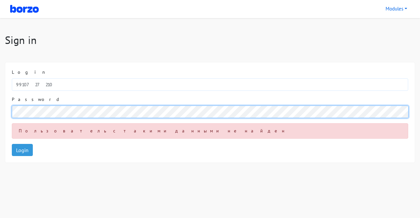 Image resolution: width=420 pixels, height=218 pixels. What do you see at coordinates (210, 131) in the screenshot?
I see `div: Пользователь с такими данными не найден` at bounding box center [210, 131].